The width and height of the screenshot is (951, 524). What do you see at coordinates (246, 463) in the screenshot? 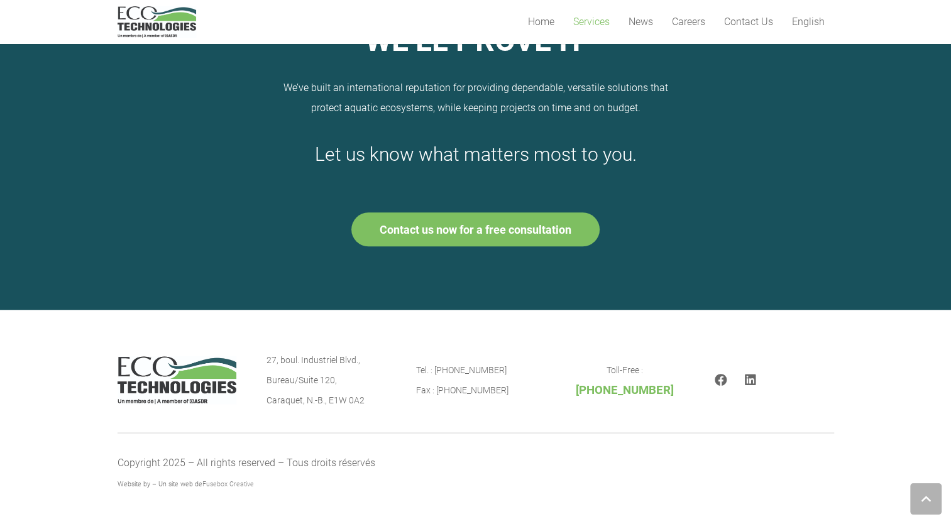
I see `span: Copyright 2025 – All rights reserved – Tous droits réservés` at bounding box center [246, 463].